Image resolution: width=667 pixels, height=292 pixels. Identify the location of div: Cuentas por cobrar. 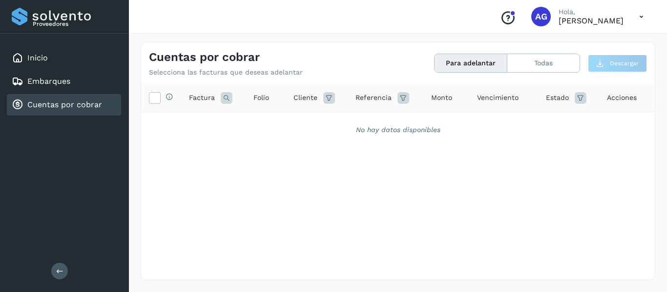
(64, 105).